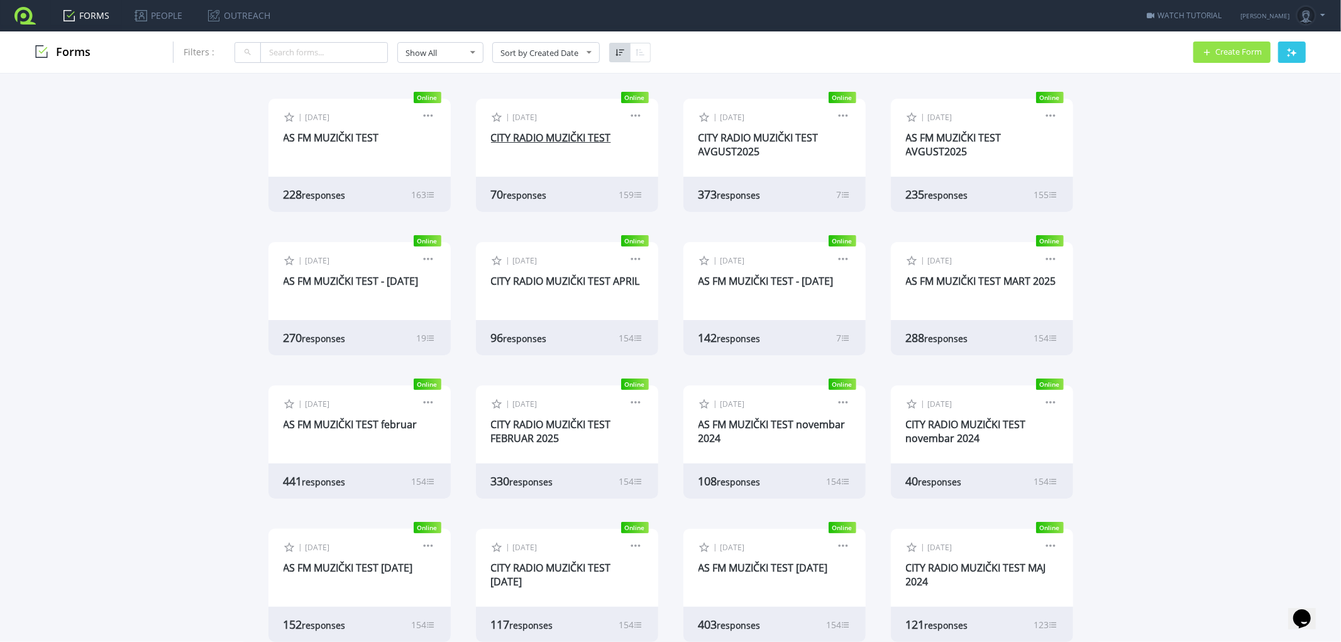 The height and width of the screenshot is (642, 1341). What do you see at coordinates (952, 194) in the screenshot?
I see `div: 235` at bounding box center [952, 194].